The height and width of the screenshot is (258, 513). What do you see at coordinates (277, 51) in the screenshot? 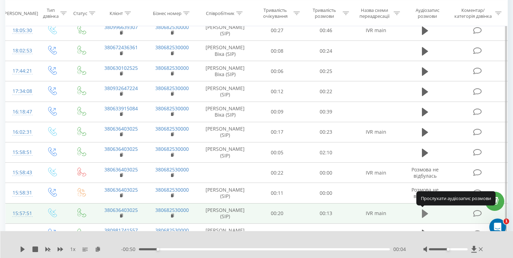
I see `td: 00:08` at bounding box center [277, 51].